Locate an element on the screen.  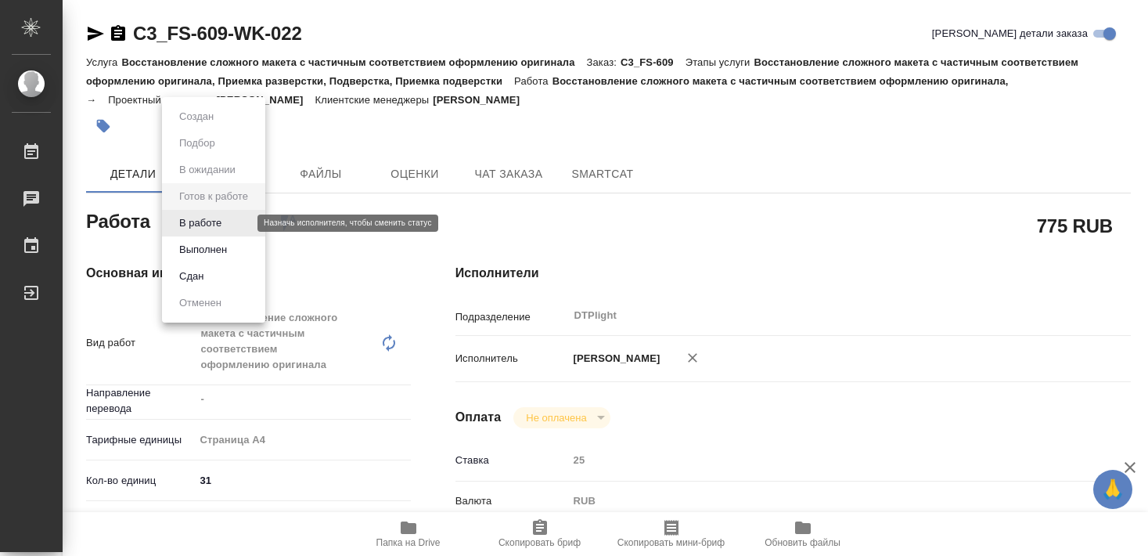
button: В работе is located at coordinates (200, 223).